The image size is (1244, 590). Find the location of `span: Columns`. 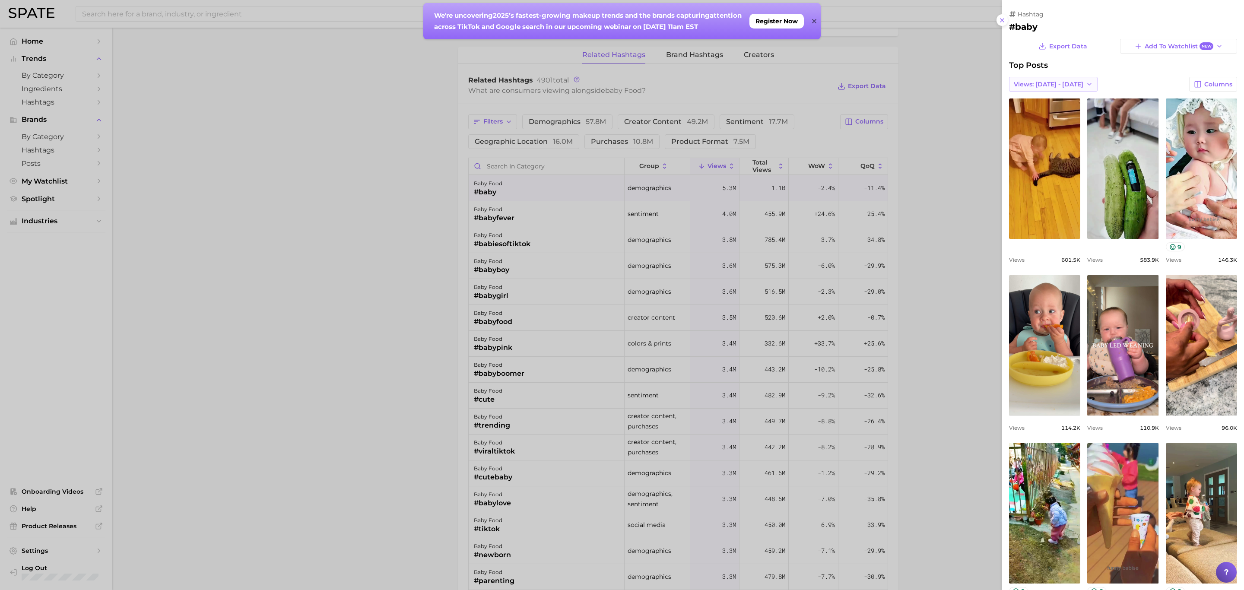

span: Columns is located at coordinates (1218, 84).